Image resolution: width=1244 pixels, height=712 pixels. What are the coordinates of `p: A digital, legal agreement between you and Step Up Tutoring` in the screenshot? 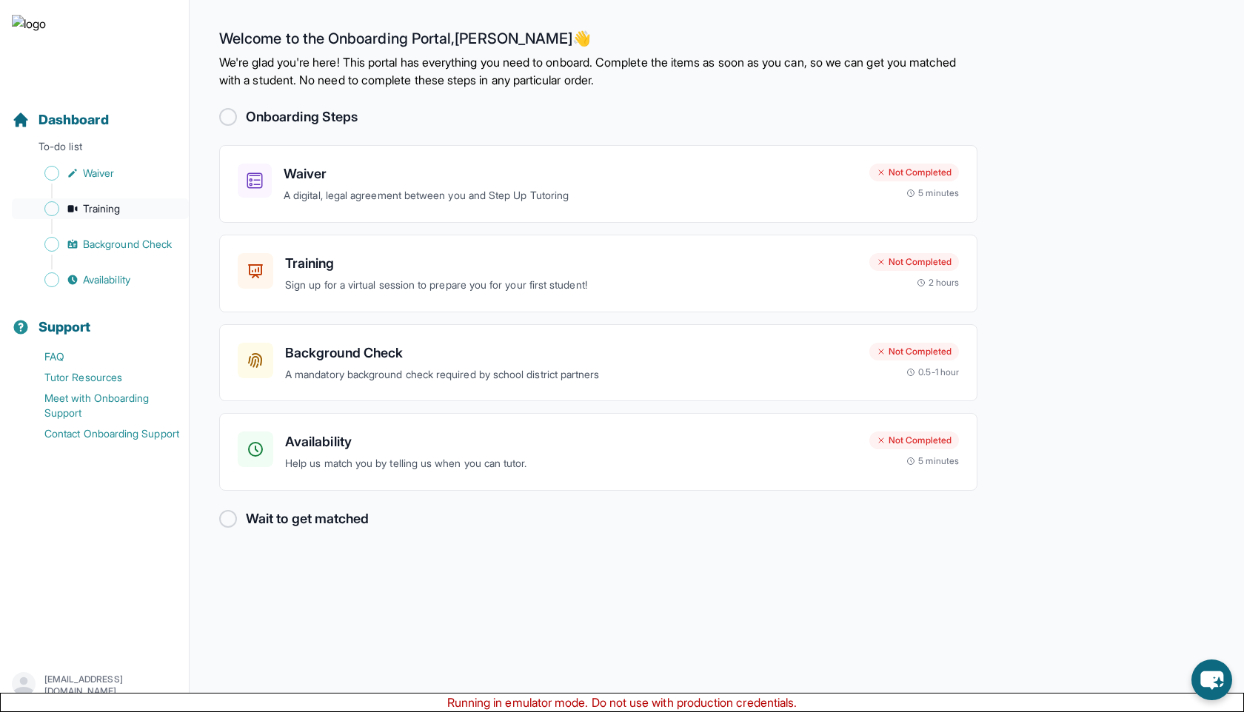 It's located at (570, 196).